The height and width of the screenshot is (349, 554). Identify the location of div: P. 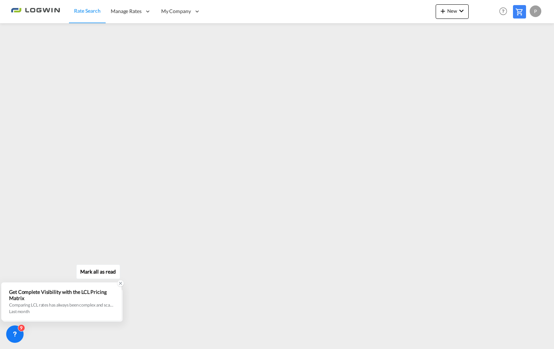
(535, 11).